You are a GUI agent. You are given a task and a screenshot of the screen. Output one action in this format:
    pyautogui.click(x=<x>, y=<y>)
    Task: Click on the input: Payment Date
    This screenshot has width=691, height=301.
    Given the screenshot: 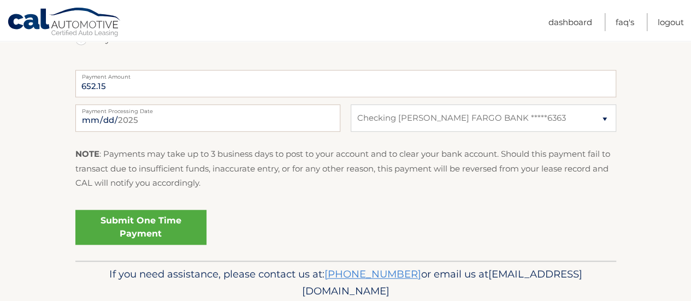 What is the action you would take?
    pyautogui.click(x=208, y=118)
    